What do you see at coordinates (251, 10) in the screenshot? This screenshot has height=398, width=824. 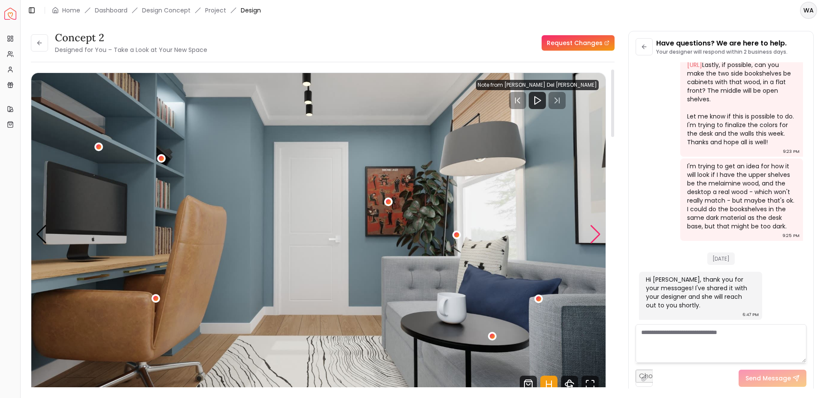 I see `span: Design` at bounding box center [251, 10].